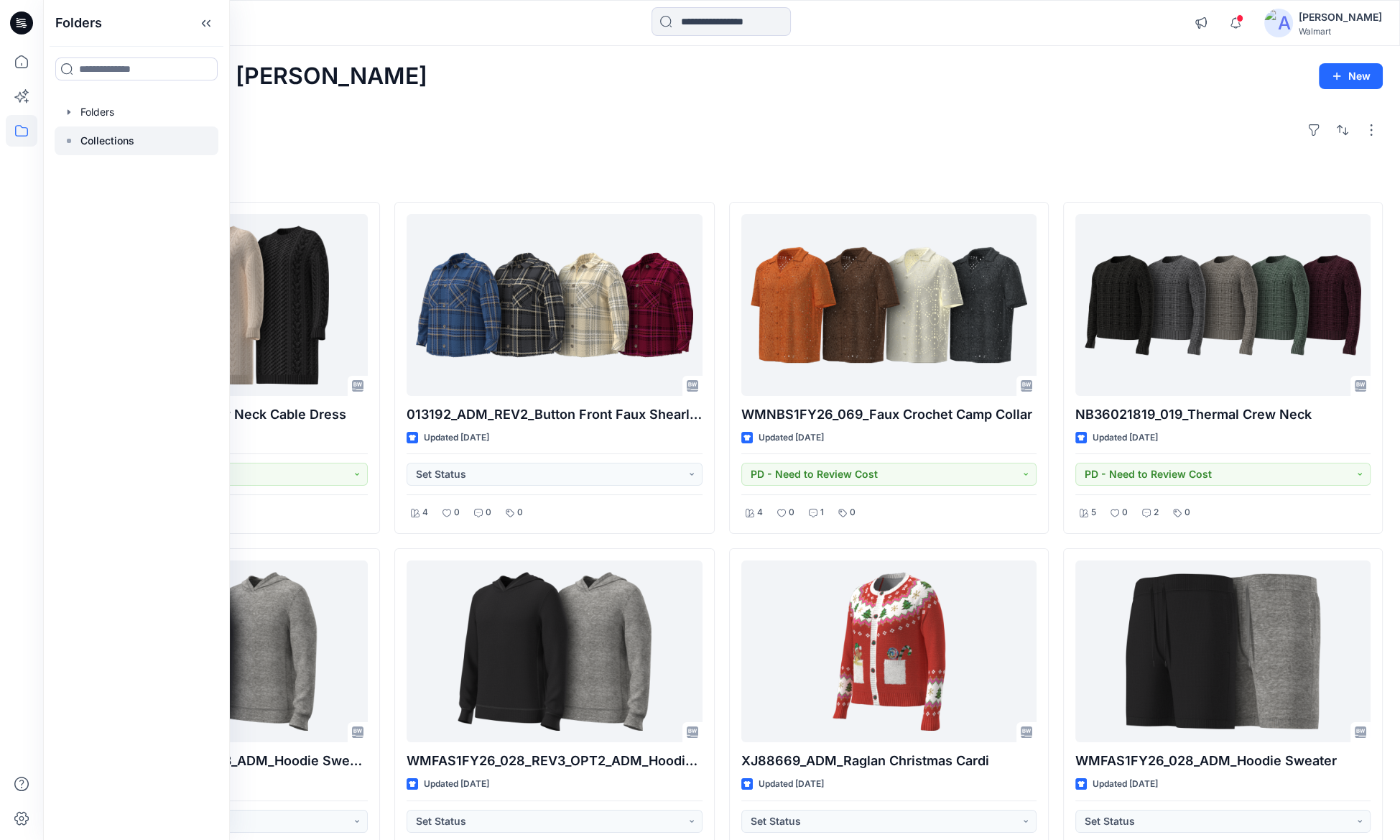  I want to click on p: 013192_ADM_REV2_Button Front Faux Shearling Shacket(2), so click(554, 414).